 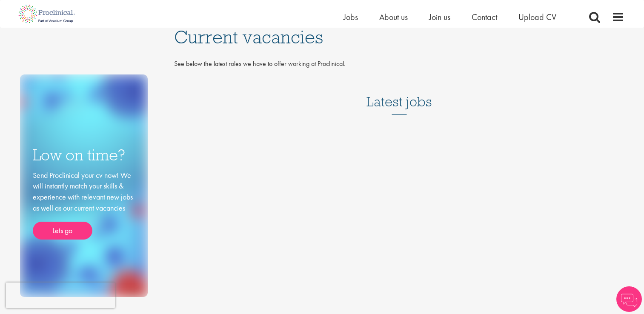 I want to click on a: Jobs, so click(x=351, y=17).